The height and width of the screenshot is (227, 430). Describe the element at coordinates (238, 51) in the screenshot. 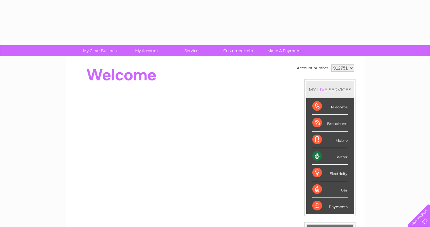

I see `a: Customer Help` at that location.